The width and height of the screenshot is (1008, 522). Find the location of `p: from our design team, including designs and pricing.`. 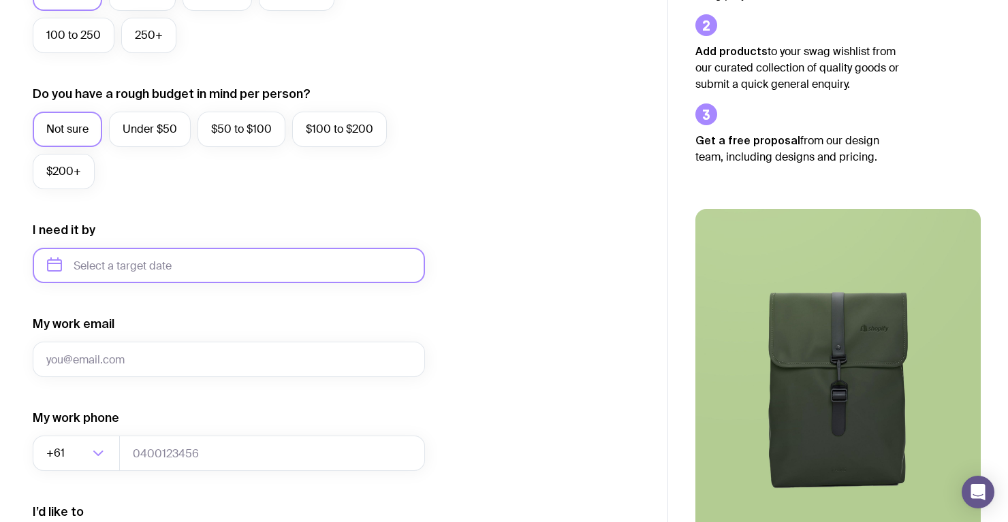

p: from our design team, including designs and pricing. is located at coordinates (798, 148).